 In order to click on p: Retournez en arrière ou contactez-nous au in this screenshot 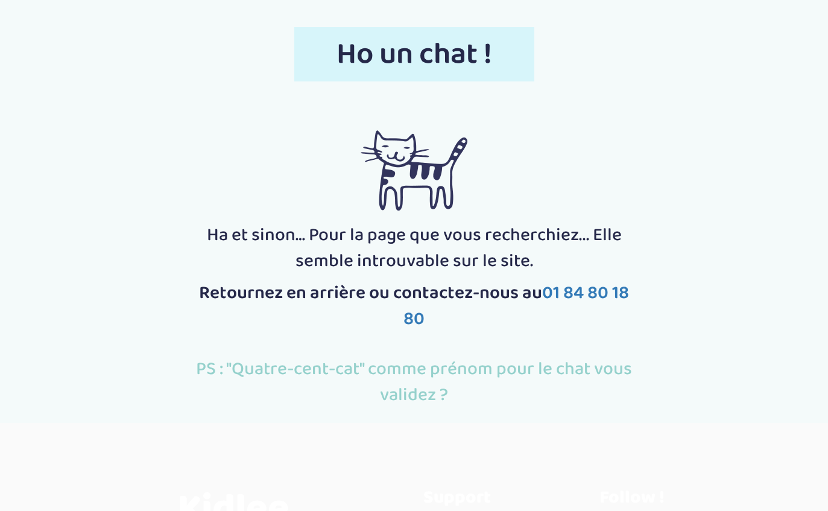, I will do `click(415, 307)`.